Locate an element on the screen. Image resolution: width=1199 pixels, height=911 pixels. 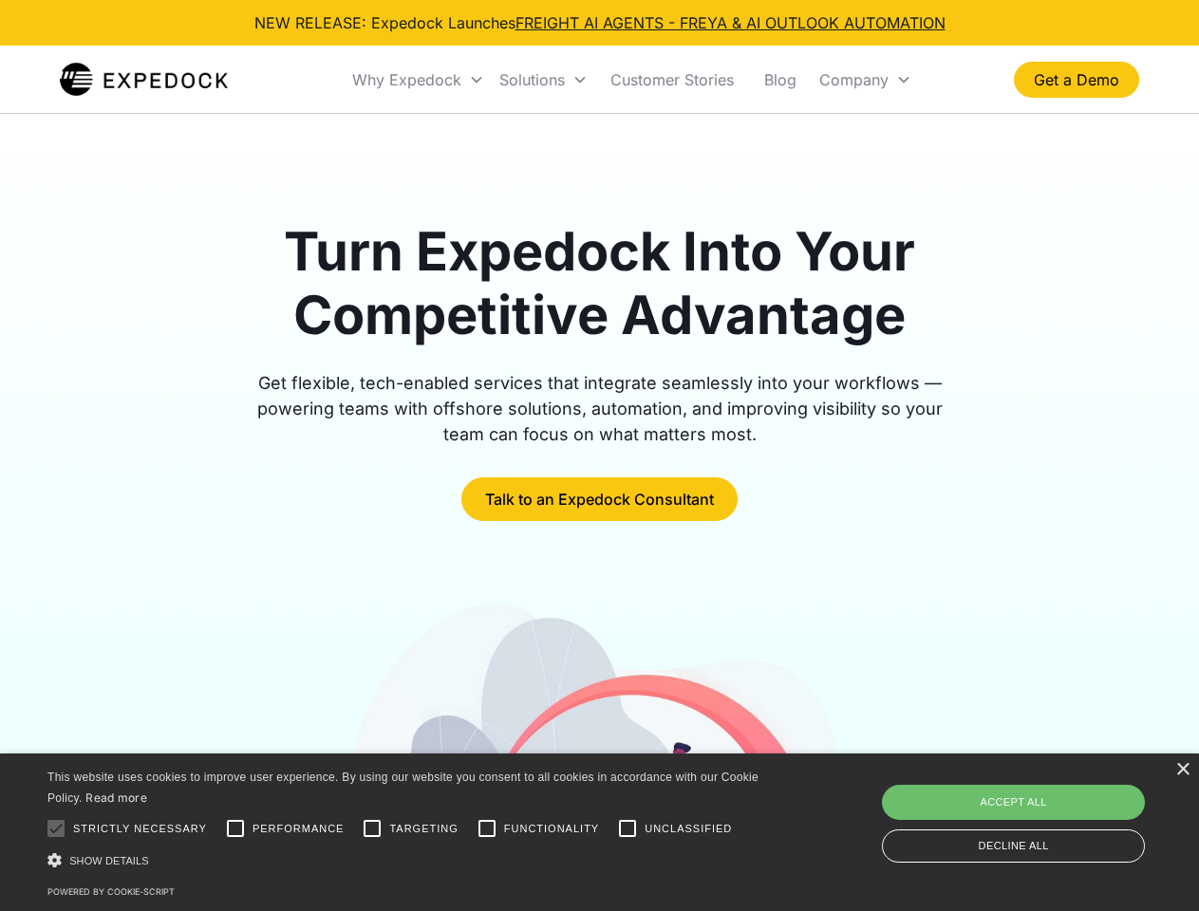
img: Expedock Logo is located at coordinates (143, 80).